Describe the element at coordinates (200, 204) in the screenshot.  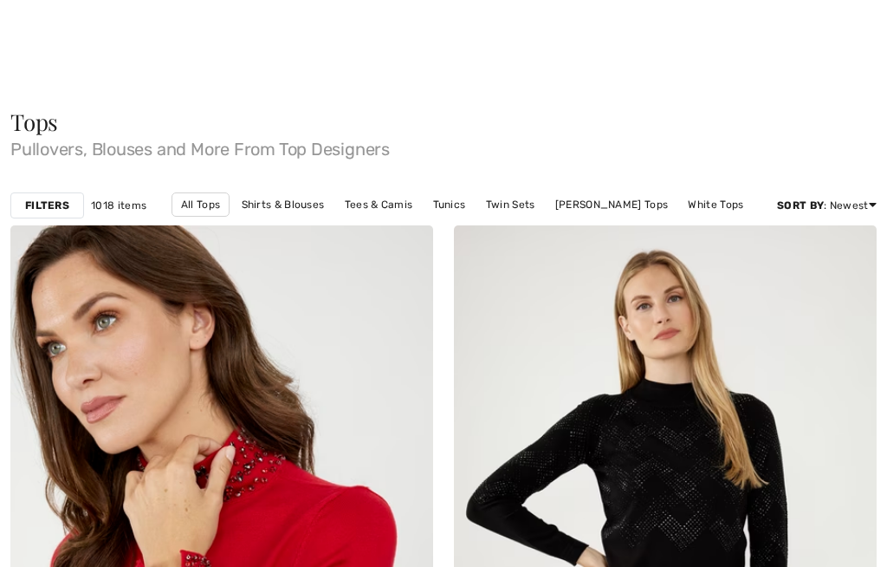
I see `a: All Tops` at that location.